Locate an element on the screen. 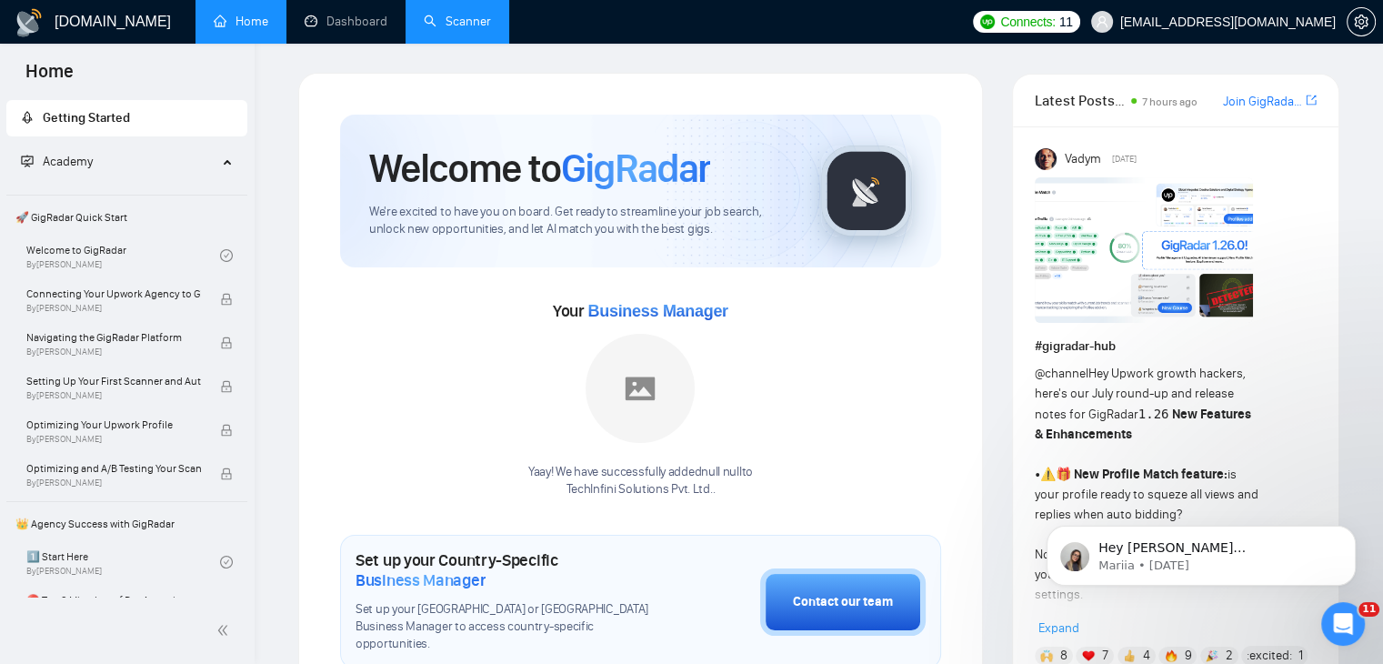 This screenshot has width=1383, height=664. span: Connects: is located at coordinates (1028, 22).